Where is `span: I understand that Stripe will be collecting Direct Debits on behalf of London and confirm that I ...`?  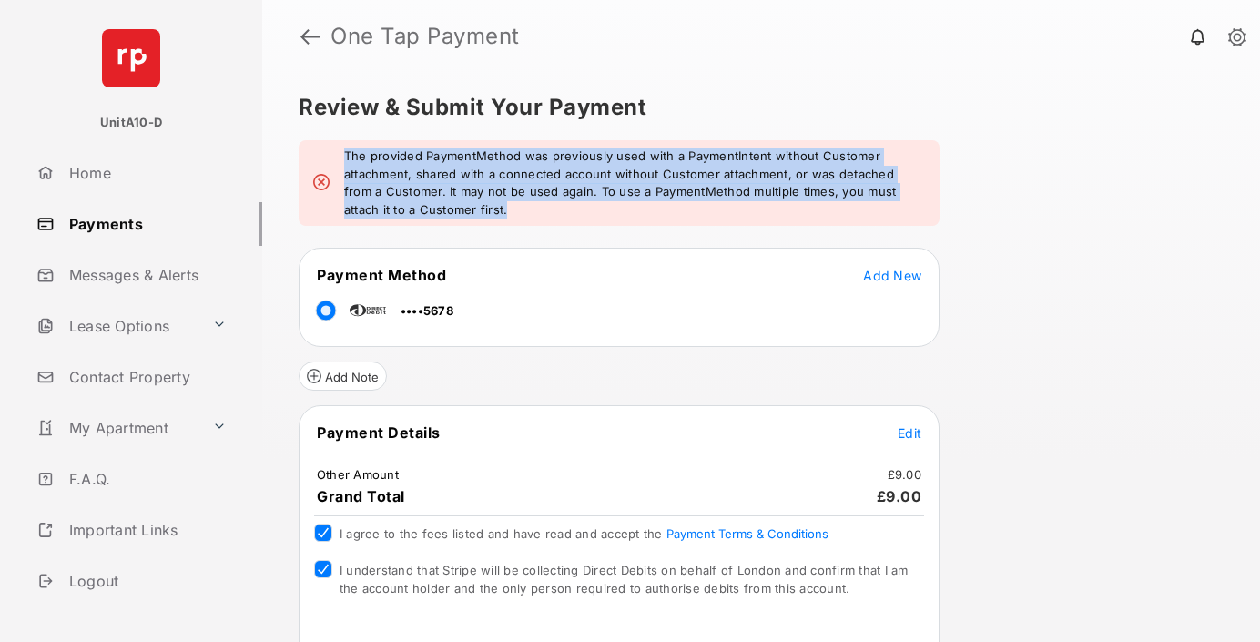
span: I understand that Stripe will be collecting Direct Debits on behalf of London and confirm that I ... is located at coordinates (624, 579).